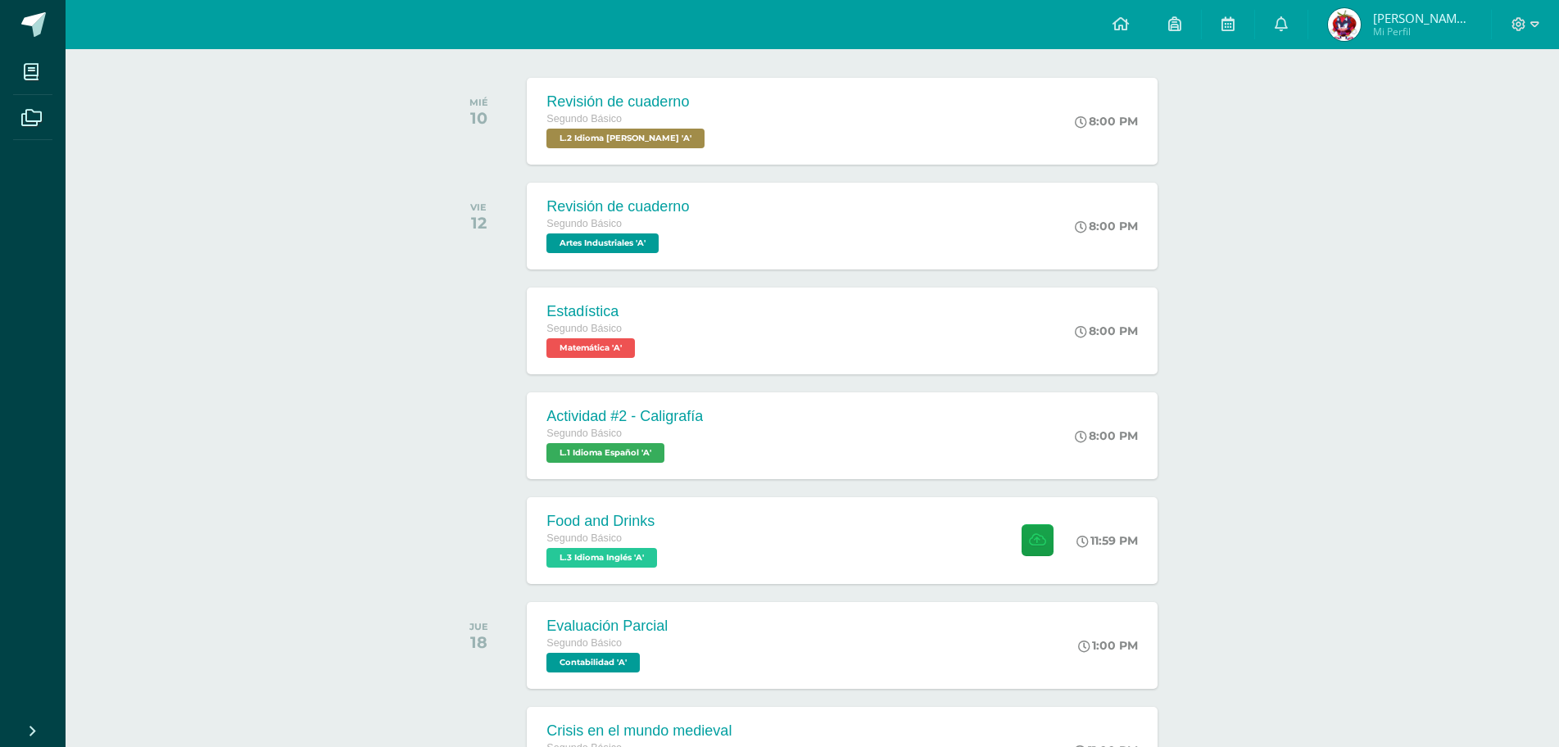 The width and height of the screenshot is (1559, 747). Describe the element at coordinates (605, 453) in the screenshot. I see `span: L.1 Idioma Español 'A'` at that location.